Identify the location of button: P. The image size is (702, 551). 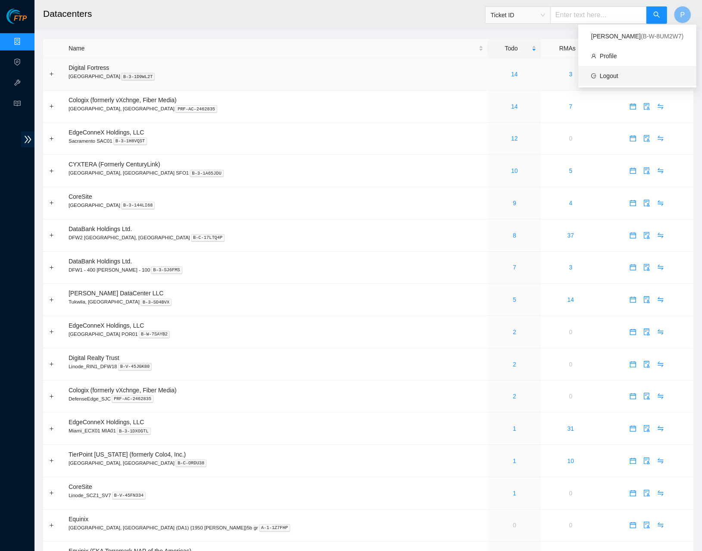
(683, 15).